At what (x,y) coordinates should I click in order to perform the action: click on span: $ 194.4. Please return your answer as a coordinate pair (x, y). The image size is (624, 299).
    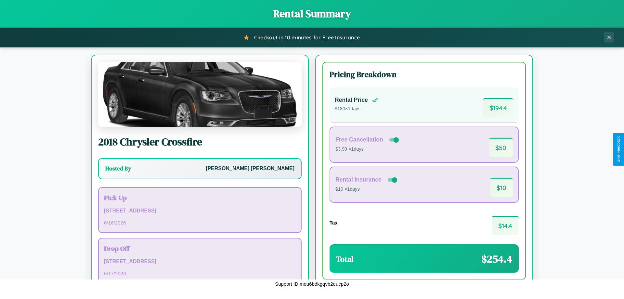
    Looking at the image, I should click on (498, 107).